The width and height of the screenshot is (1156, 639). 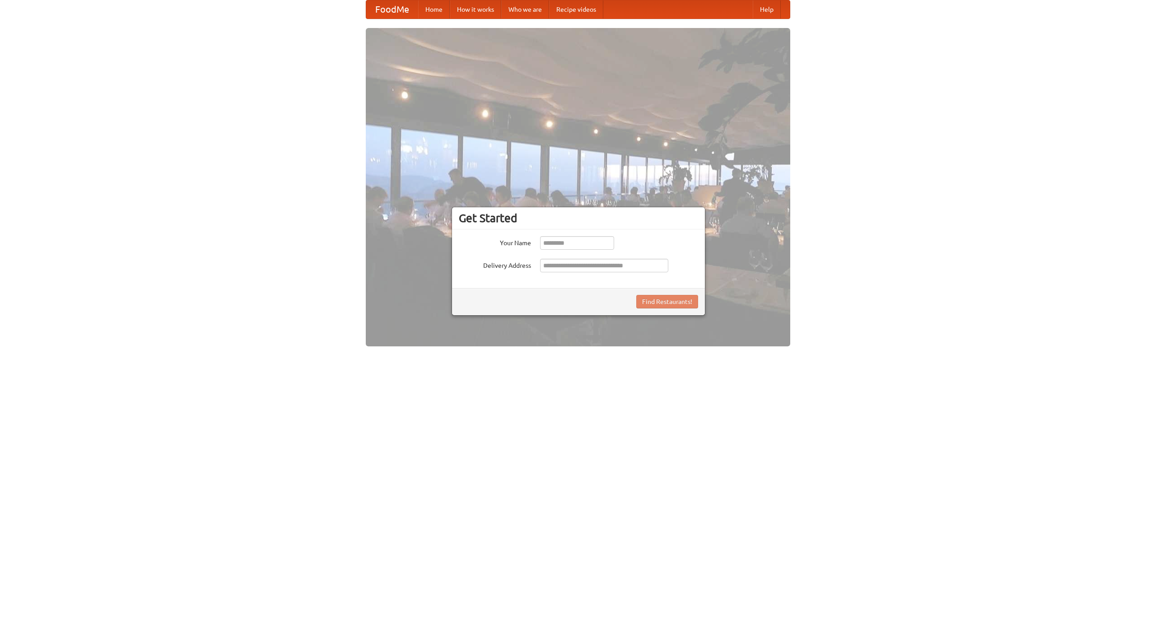 I want to click on a: How it works, so click(x=476, y=9).